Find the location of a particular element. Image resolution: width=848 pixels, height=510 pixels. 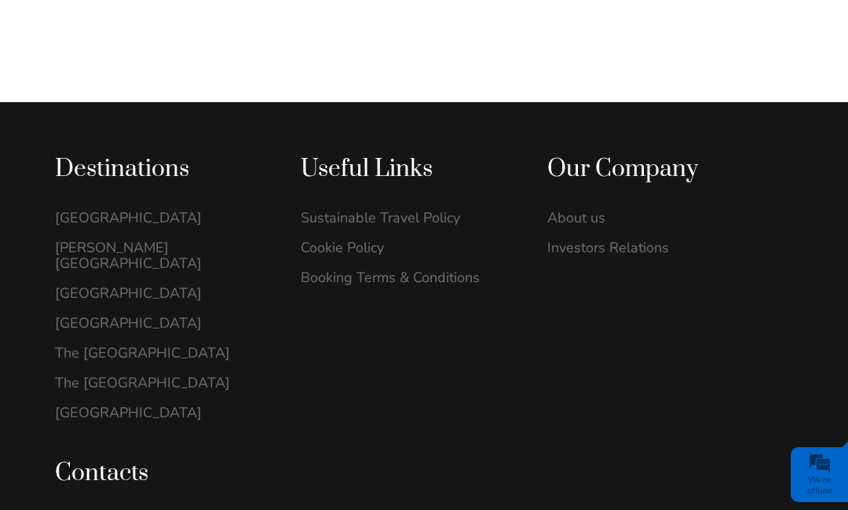

div: Navigation go back is located at coordinates (29, 93).